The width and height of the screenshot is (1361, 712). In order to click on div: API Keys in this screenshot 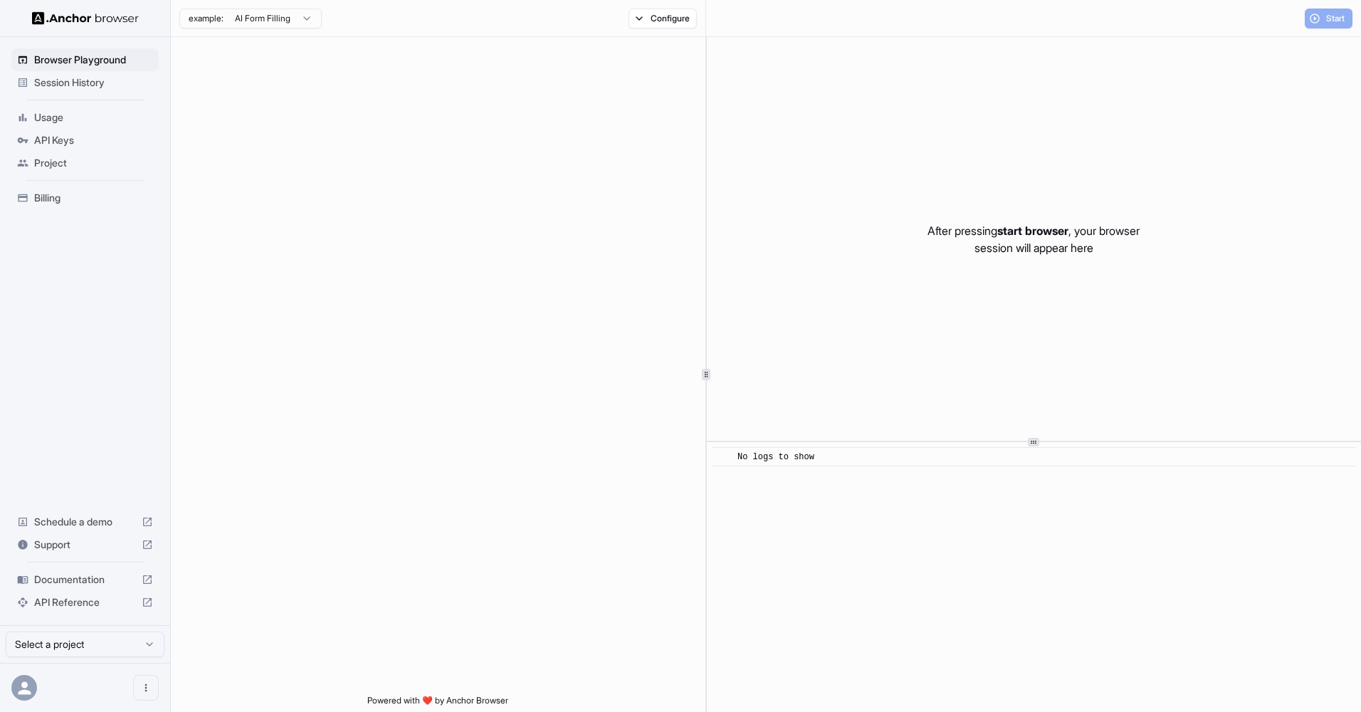, I will do `click(85, 140)`.